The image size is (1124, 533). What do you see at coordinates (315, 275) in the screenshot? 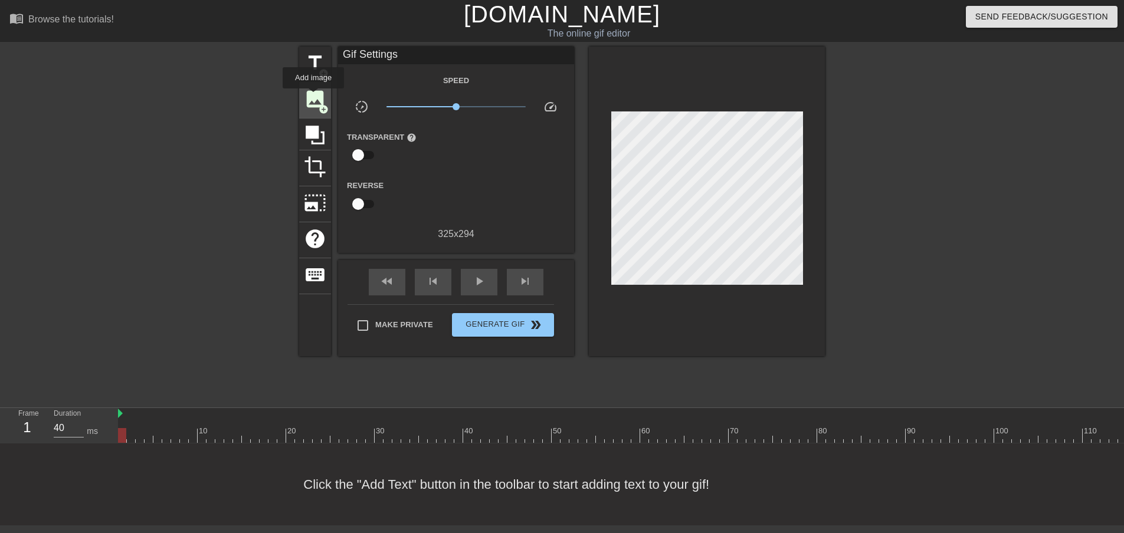
I see `span: keyboard` at bounding box center [315, 275].